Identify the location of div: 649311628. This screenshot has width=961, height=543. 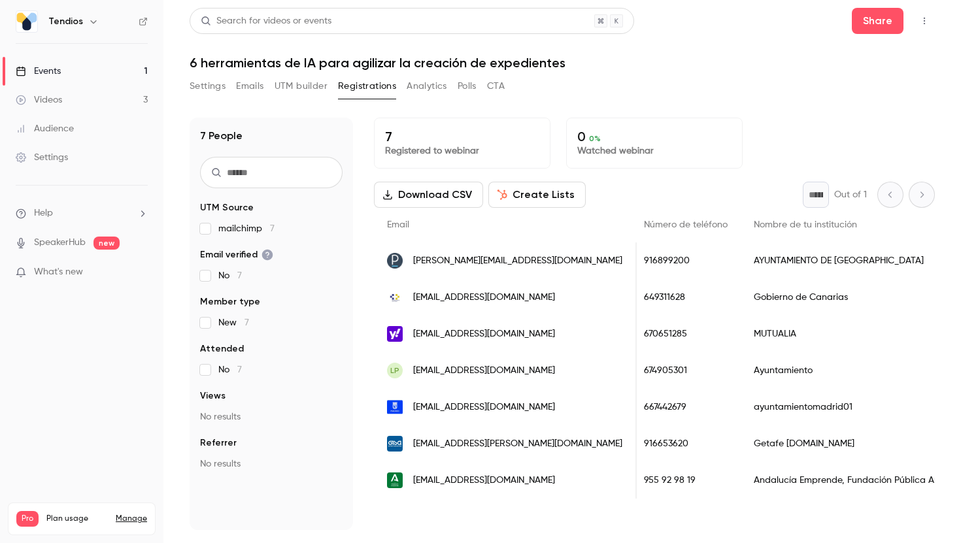
(686, 297).